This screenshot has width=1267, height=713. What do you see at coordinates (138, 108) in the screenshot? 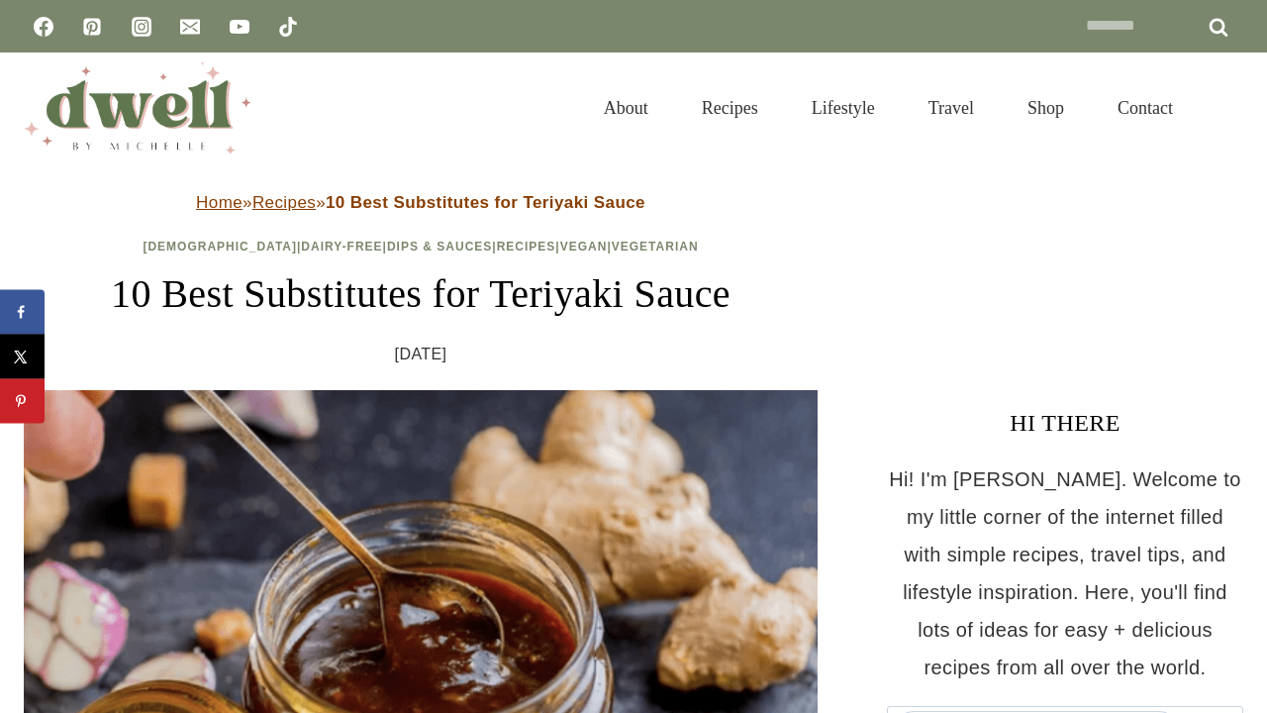
I see `a: DWELL by michelle` at bounding box center [138, 108].